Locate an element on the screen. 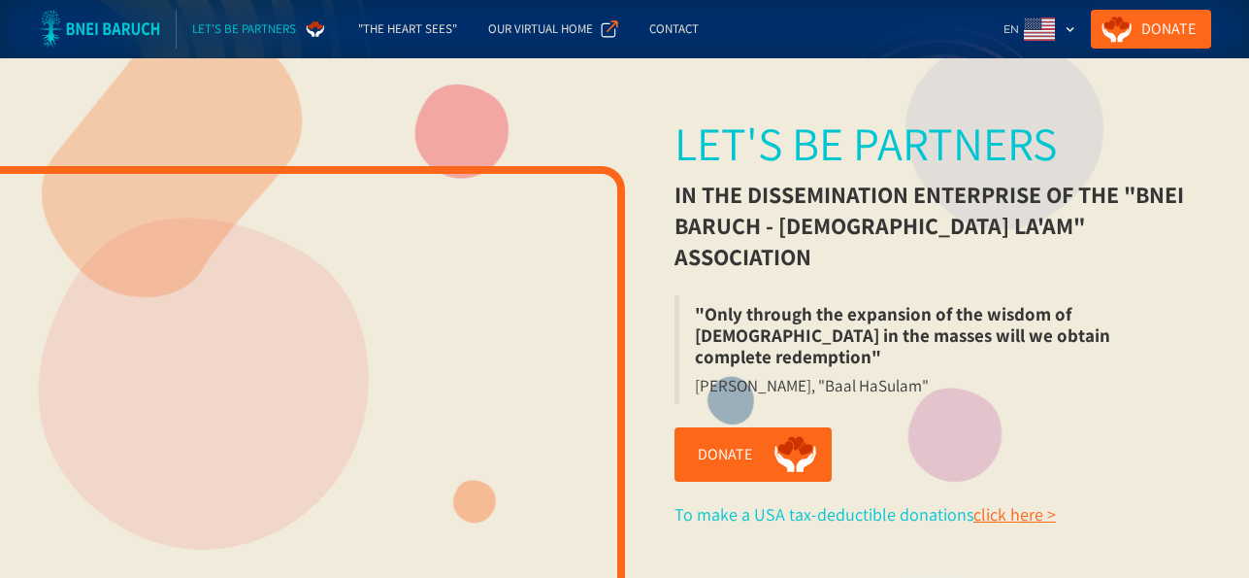 The width and height of the screenshot is (1249, 578). div: Contact is located at coordinates (674, 29).